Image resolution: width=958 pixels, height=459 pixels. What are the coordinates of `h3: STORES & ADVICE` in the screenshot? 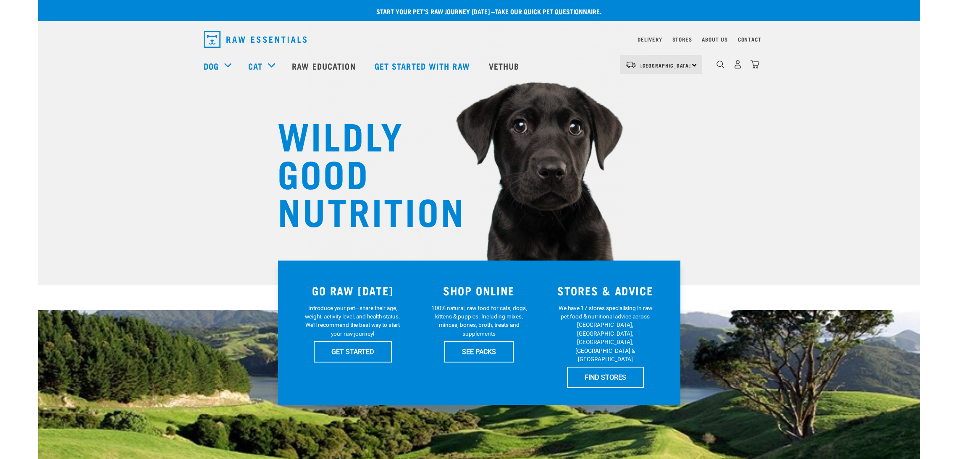 It's located at (605, 290).